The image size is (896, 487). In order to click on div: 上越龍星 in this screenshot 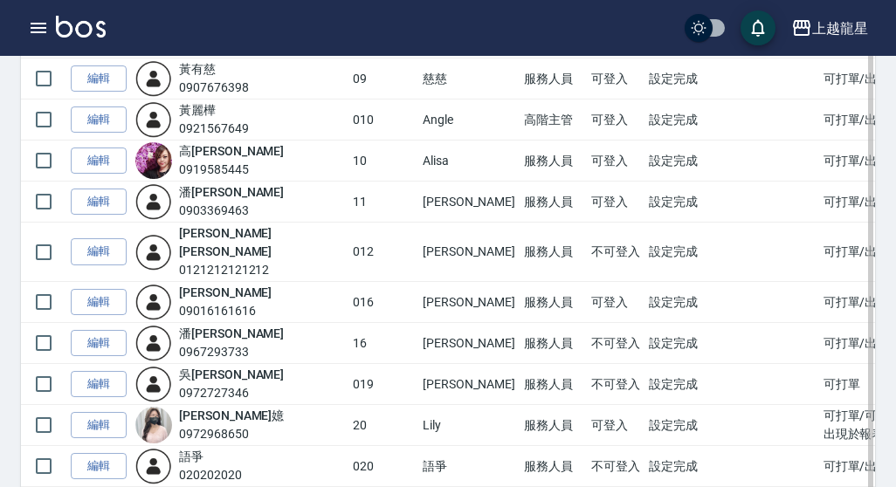, I will do `click(840, 28)`.